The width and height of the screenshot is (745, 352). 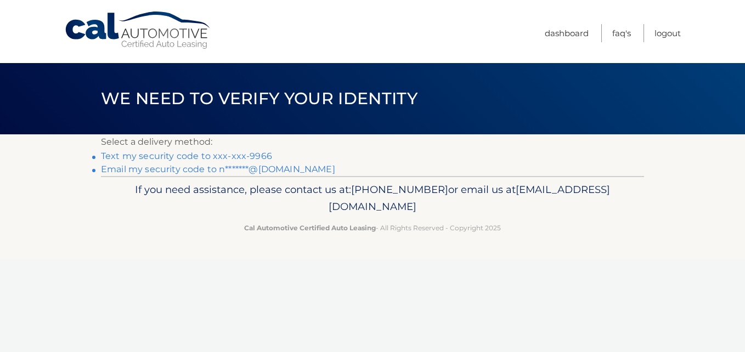 What do you see at coordinates (138, 30) in the screenshot?
I see `a: Cal Automotive` at bounding box center [138, 30].